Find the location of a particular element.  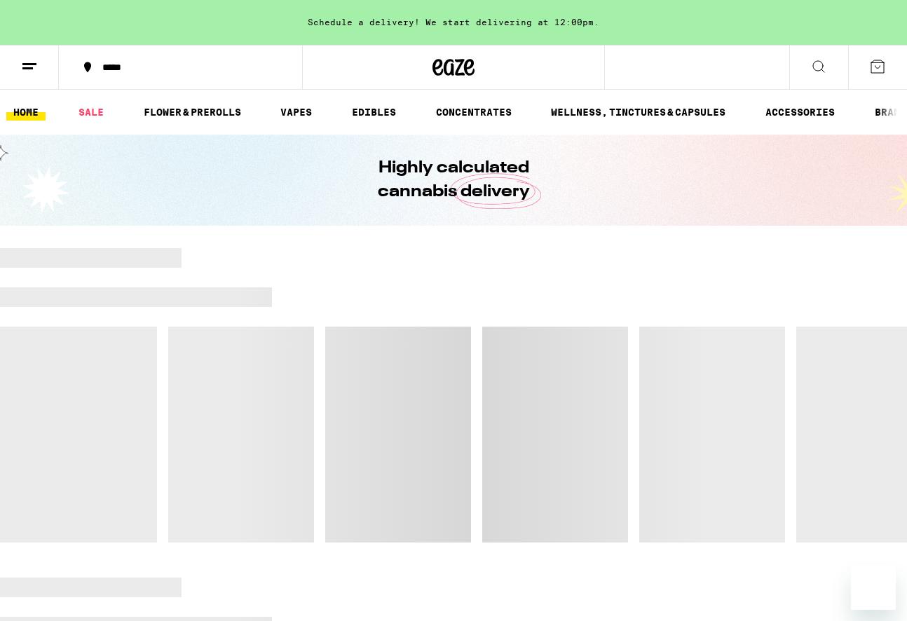

a: ACCESSORIES is located at coordinates (800, 112).